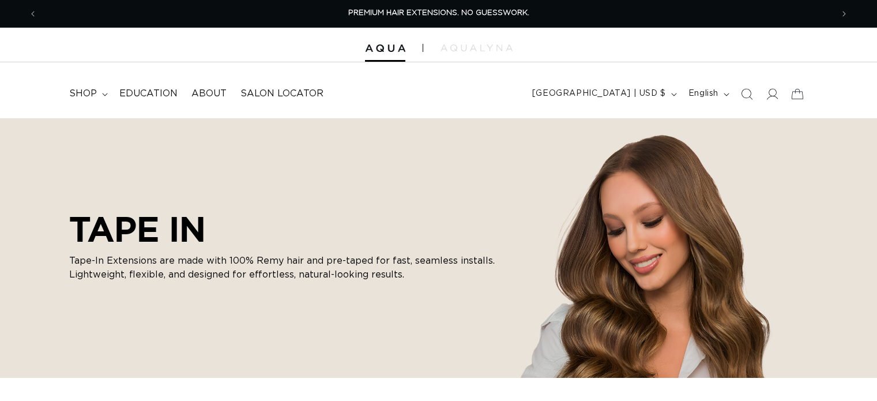 Image resolution: width=877 pixels, height=401 pixels. I want to click on a: About, so click(209, 93).